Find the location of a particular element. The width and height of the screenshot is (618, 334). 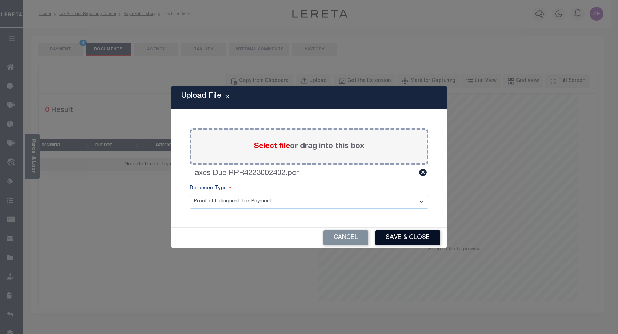

button: Close is located at coordinates (227, 98).